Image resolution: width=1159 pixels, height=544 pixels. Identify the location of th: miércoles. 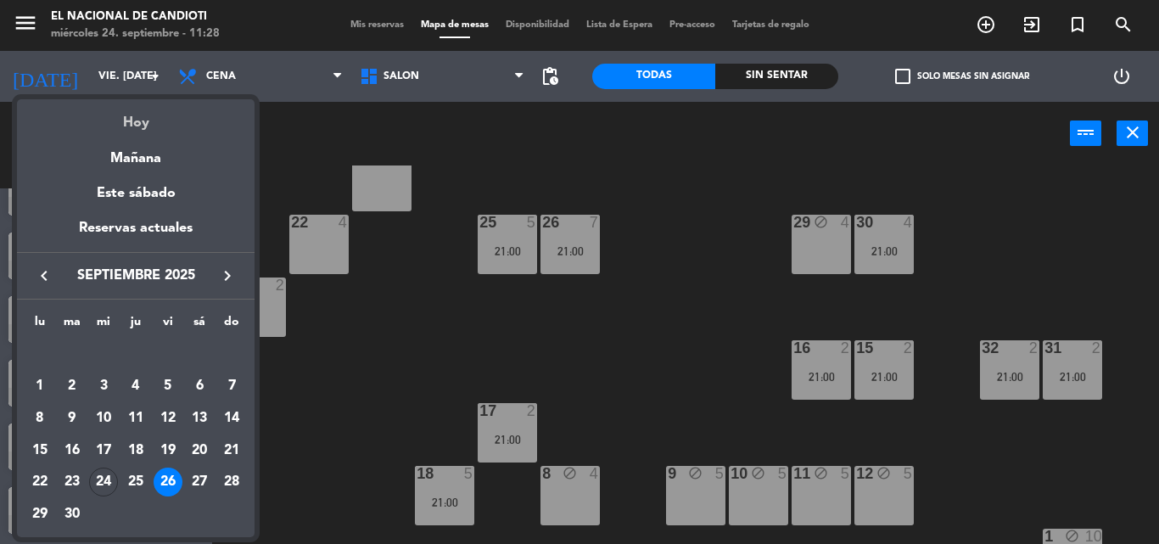
(103, 325).